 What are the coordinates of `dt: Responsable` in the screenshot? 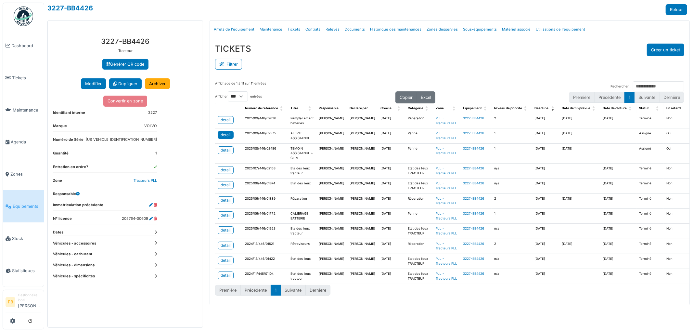 It's located at (66, 194).